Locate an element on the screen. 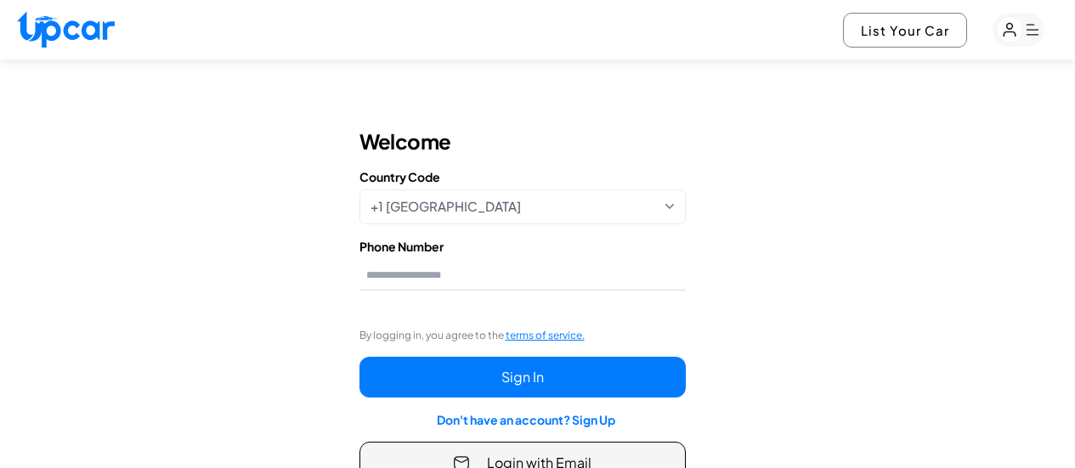  label: Country Code is located at coordinates (523, 177).